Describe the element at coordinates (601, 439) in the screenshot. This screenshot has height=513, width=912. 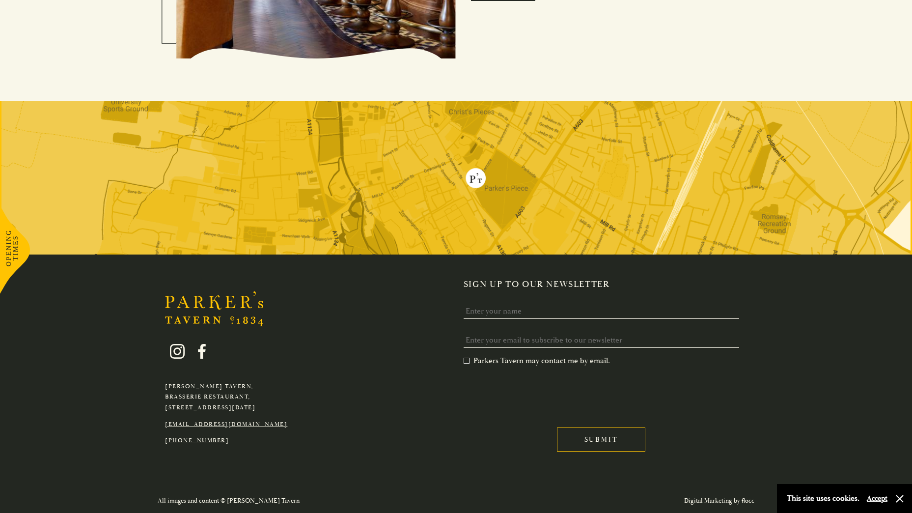
I see `input: Submit` at that location.